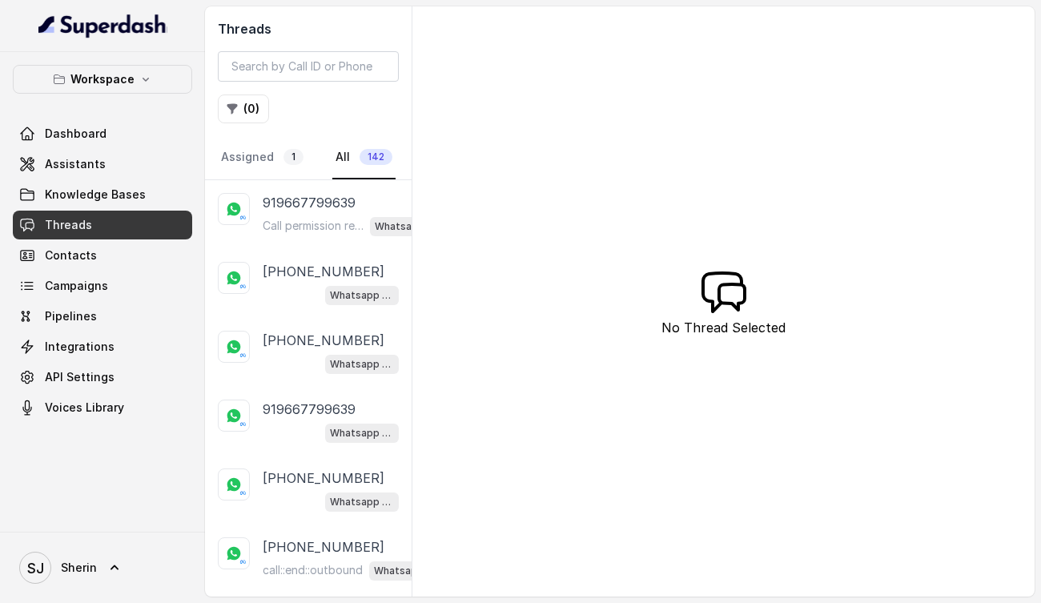 The height and width of the screenshot is (603, 1041). Describe the element at coordinates (103, 286) in the screenshot. I see `a: Campaigns` at that location.